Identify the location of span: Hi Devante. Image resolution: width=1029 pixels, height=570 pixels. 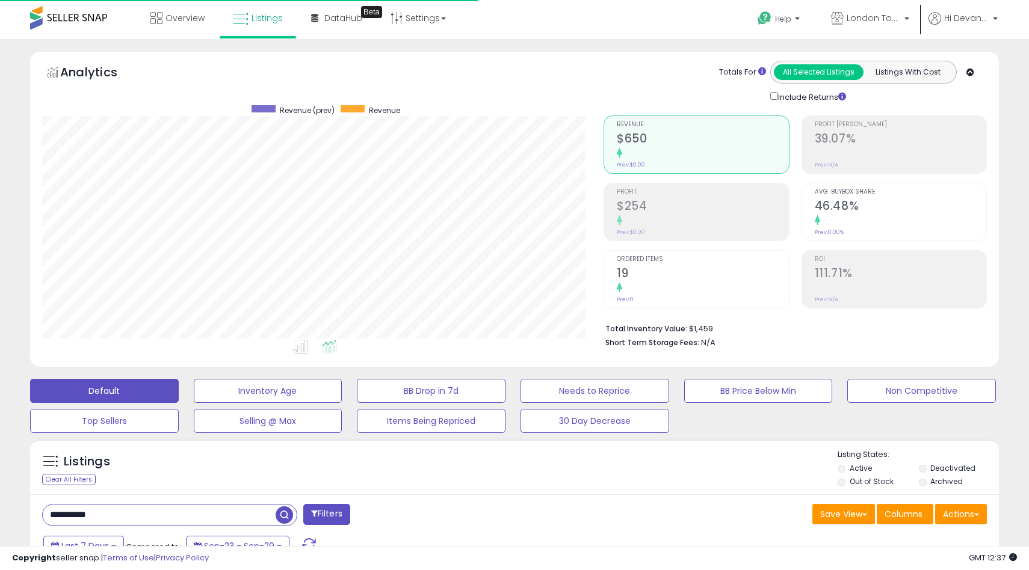
(966, 18).